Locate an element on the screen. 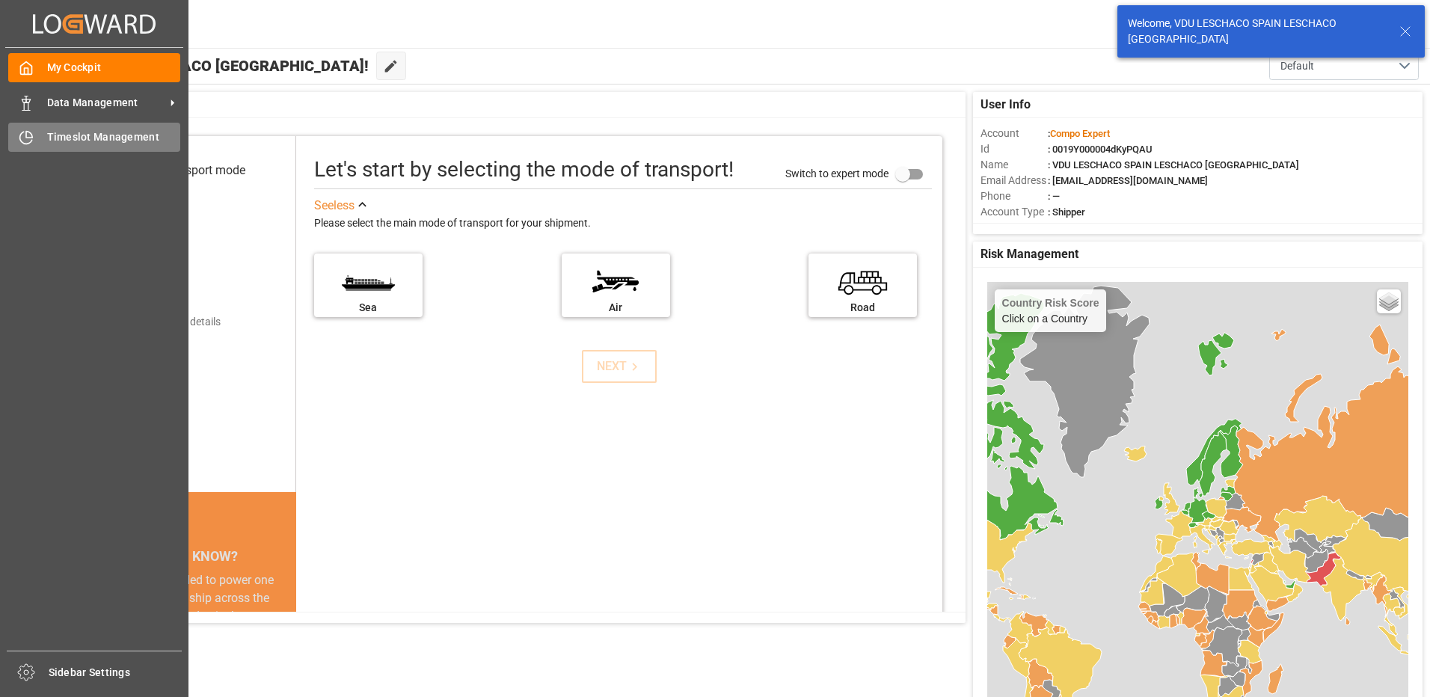 The width and height of the screenshot is (1430, 697). span: User Info is located at coordinates (1005, 105).